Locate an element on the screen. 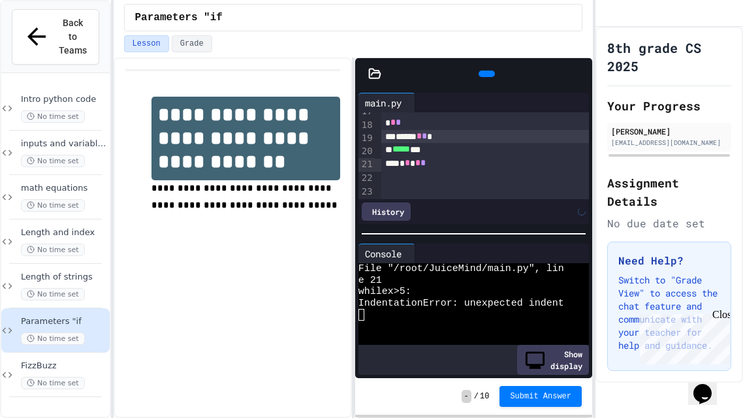 The height and width of the screenshot is (418, 743). div: 21 is located at coordinates (366, 165).